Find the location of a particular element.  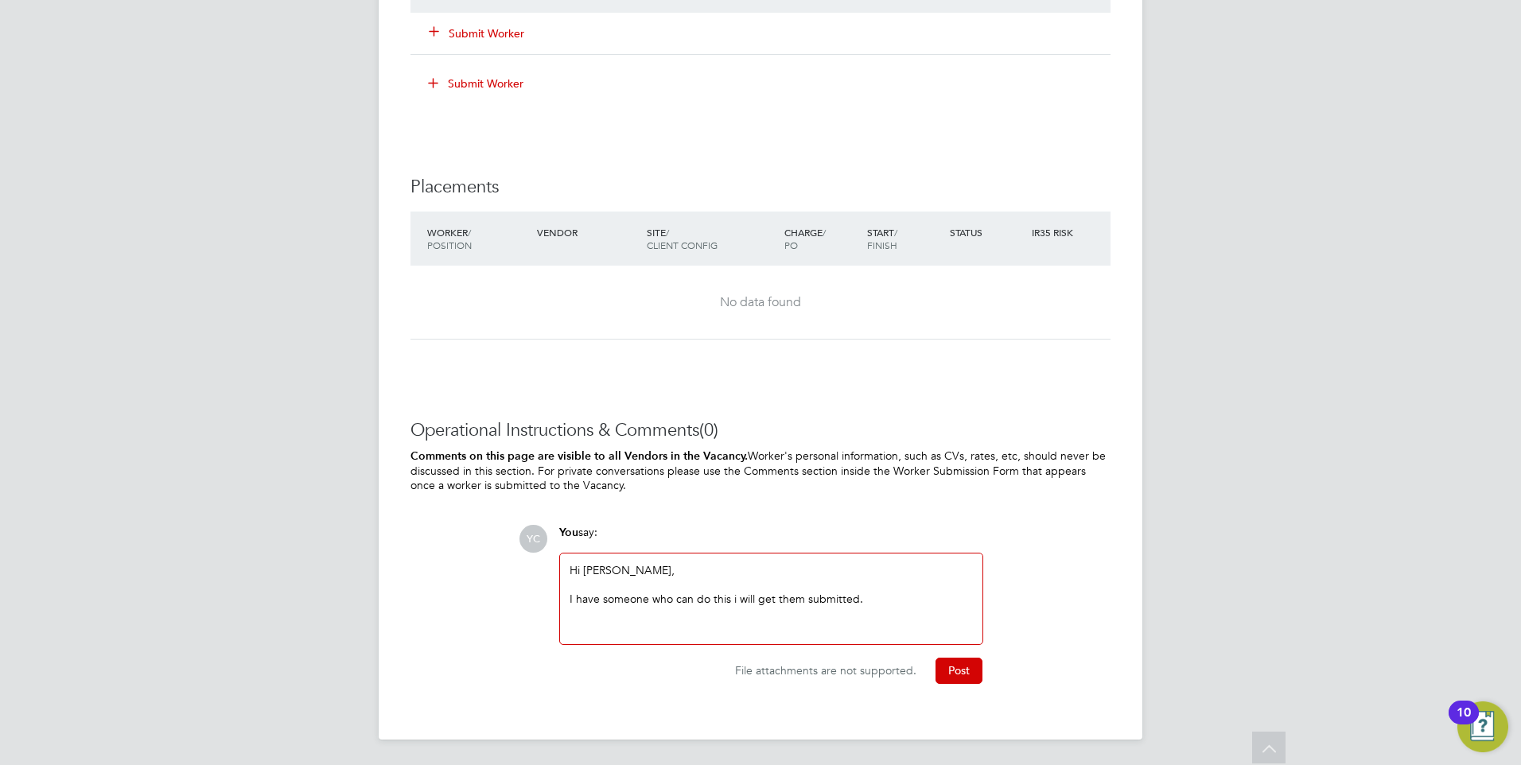

b: Comments on this page are visible to all Vendors in the Vacancy. is located at coordinates (579, 456).